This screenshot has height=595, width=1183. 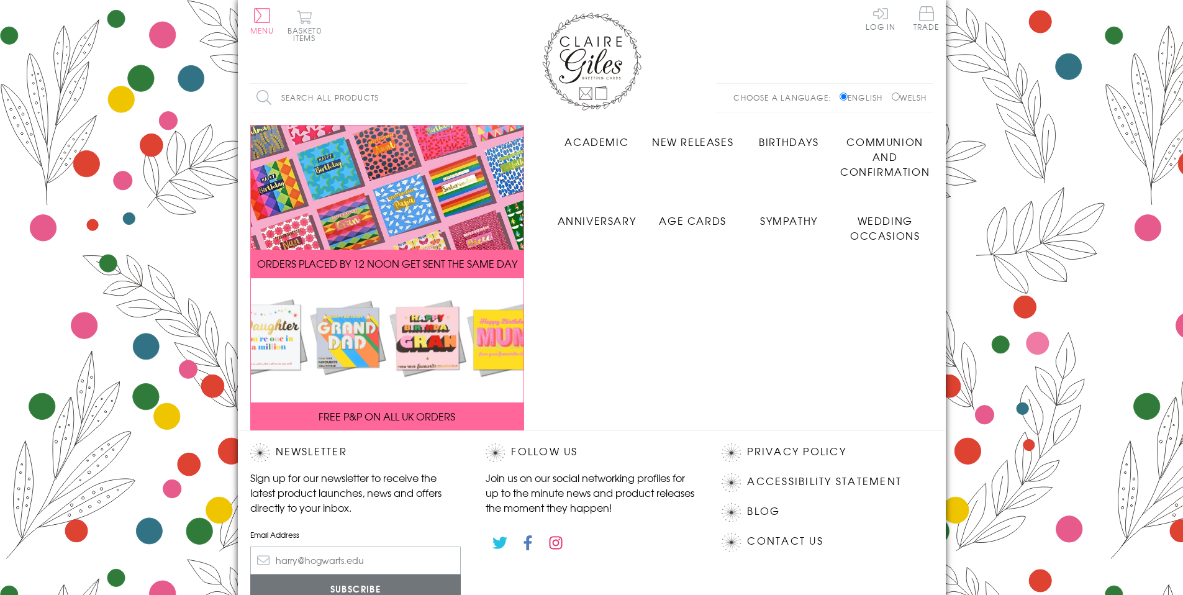 What do you see at coordinates (785, 541) in the screenshot?
I see `a: Contact Us` at bounding box center [785, 541].